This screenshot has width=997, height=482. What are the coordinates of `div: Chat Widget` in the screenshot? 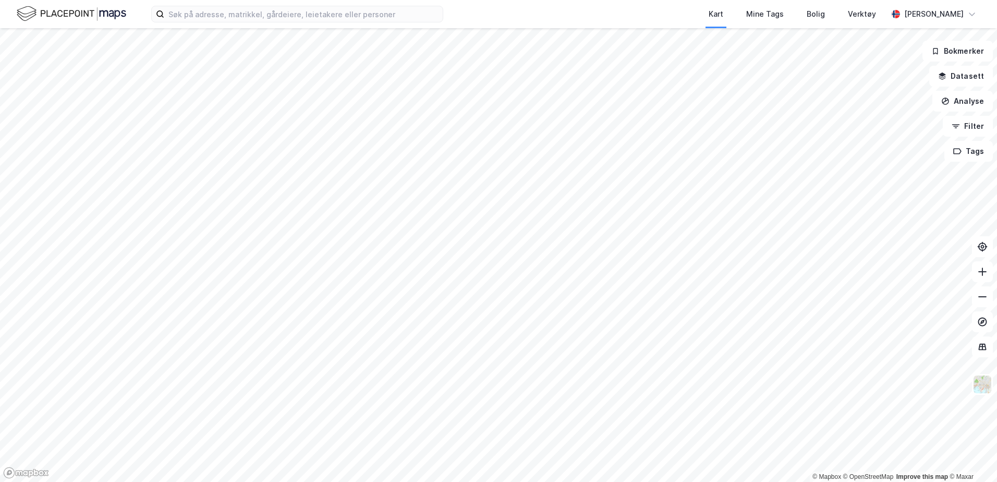 It's located at (971, 457).